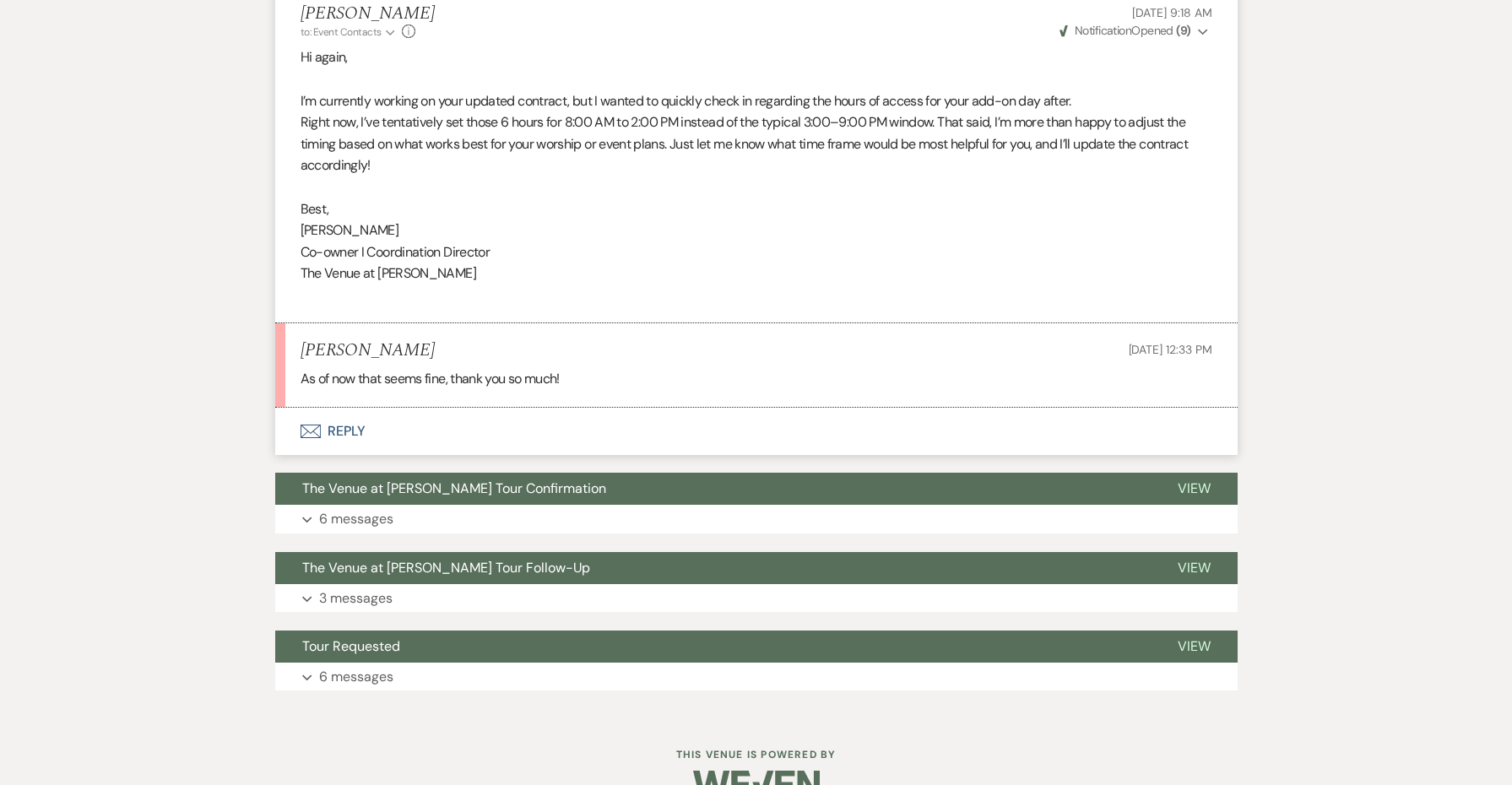 Image resolution: width=1512 pixels, height=785 pixels. I want to click on button: Reply, so click(756, 432).